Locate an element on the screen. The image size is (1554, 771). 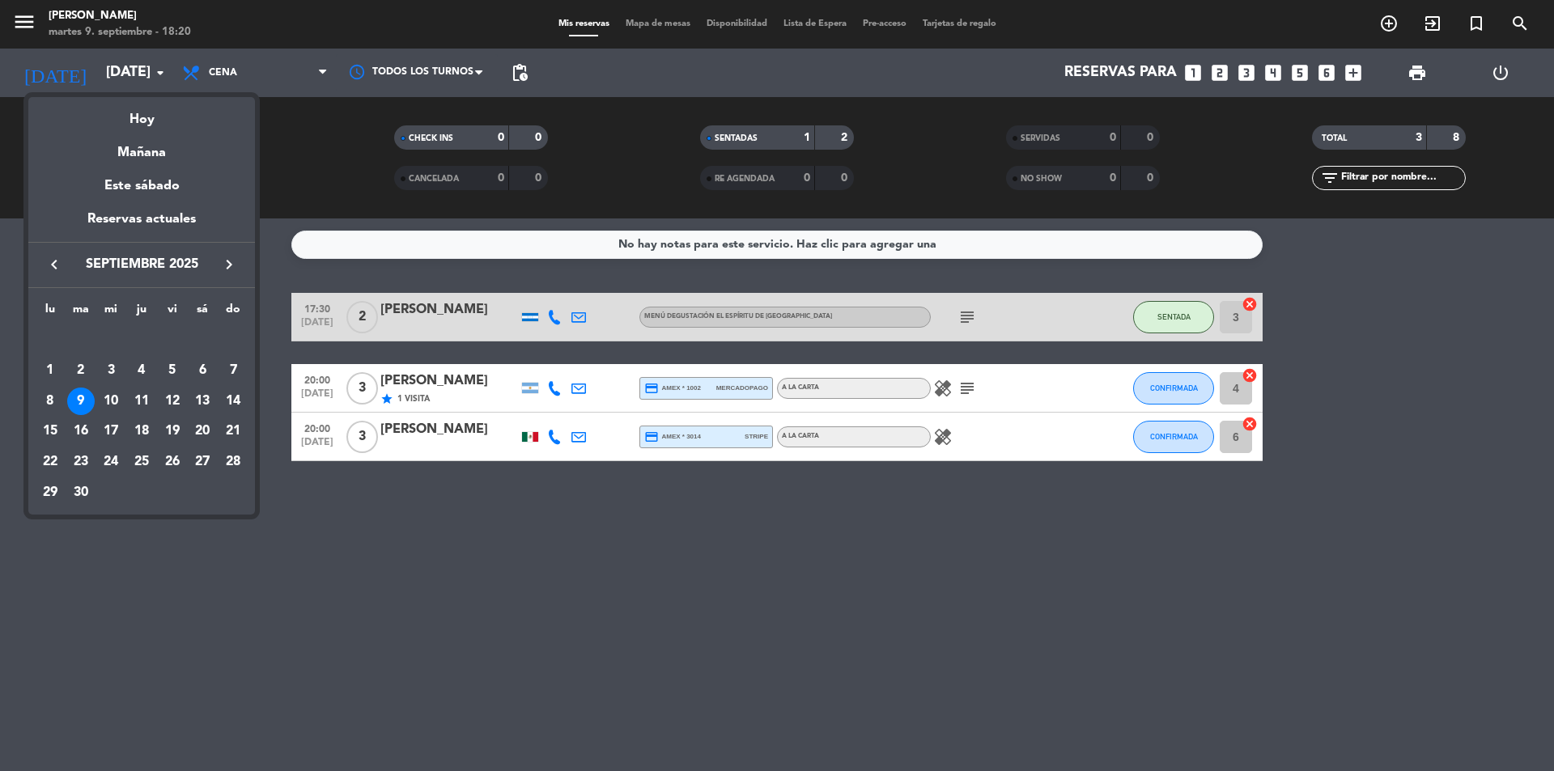
div: 21 is located at coordinates (233, 431).